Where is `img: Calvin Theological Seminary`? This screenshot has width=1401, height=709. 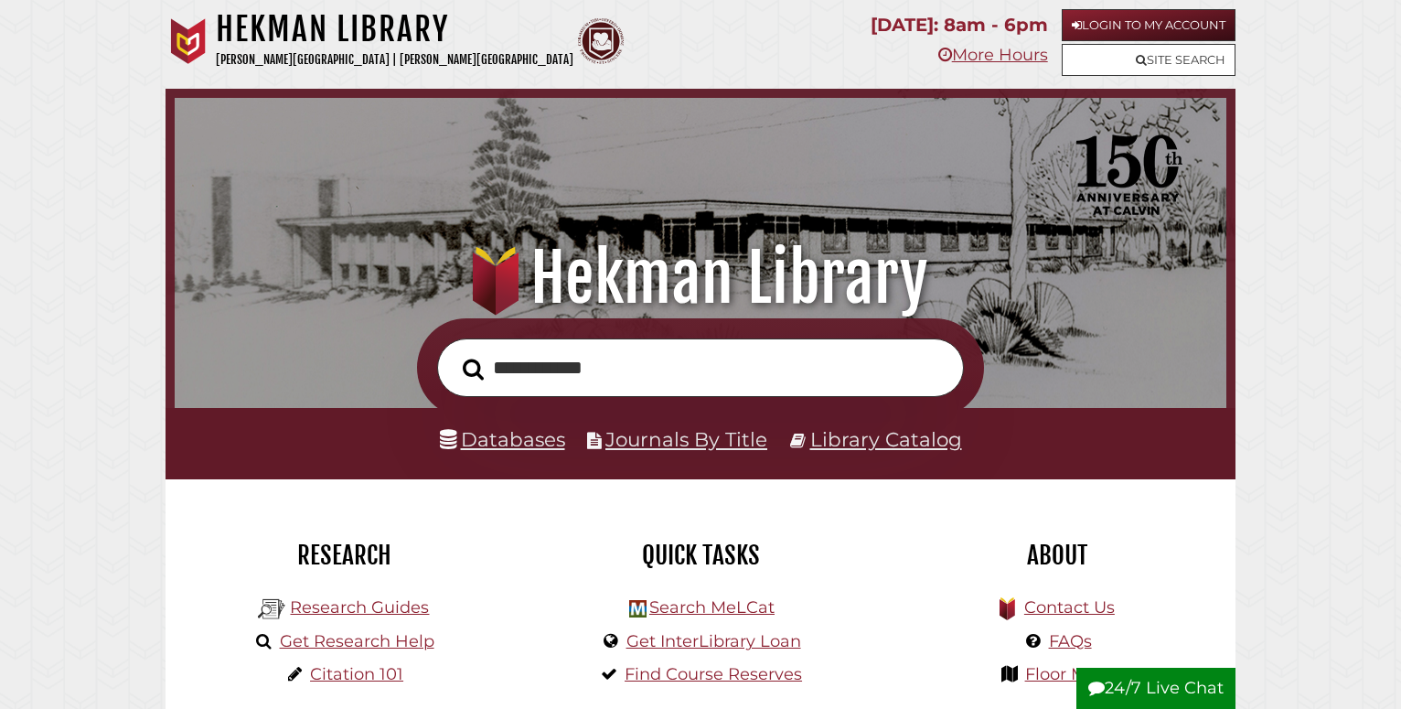
img: Calvin Theological Seminary is located at coordinates (601, 41).